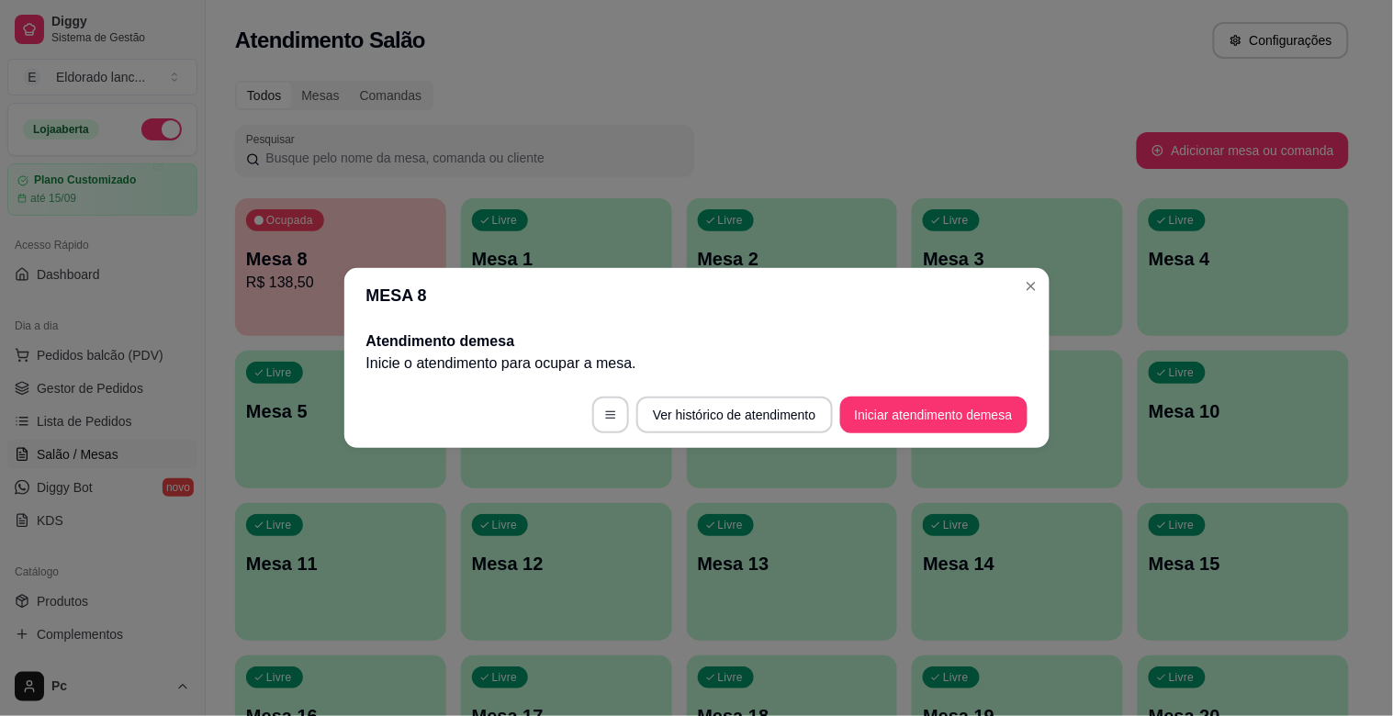 The width and height of the screenshot is (1393, 716). I want to click on button: Close, so click(1032, 287).